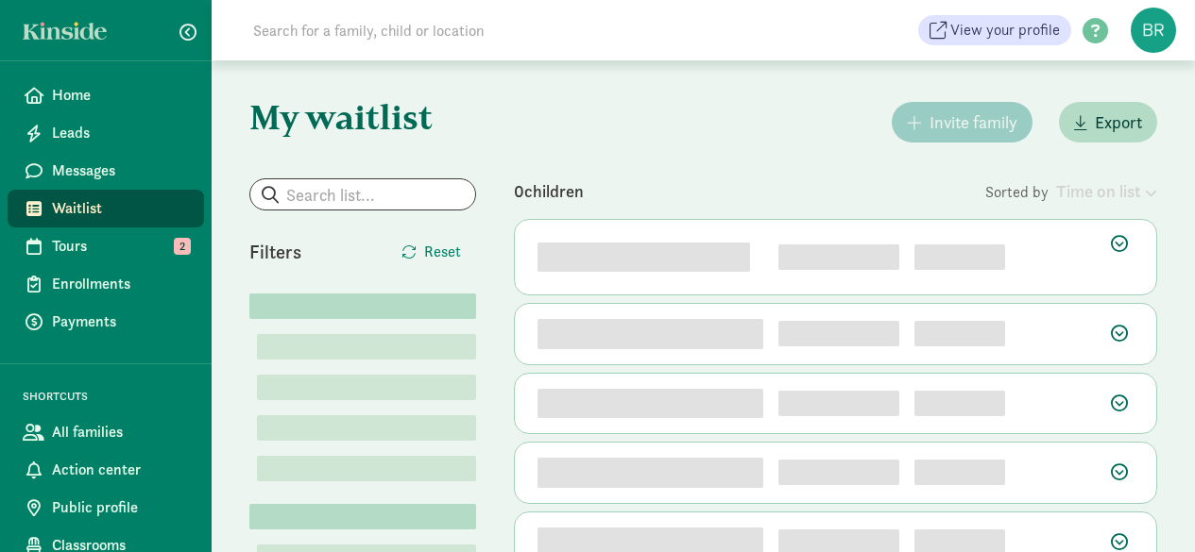  Describe the element at coordinates (839, 403) in the screenshot. I see `div: 3` at that location.